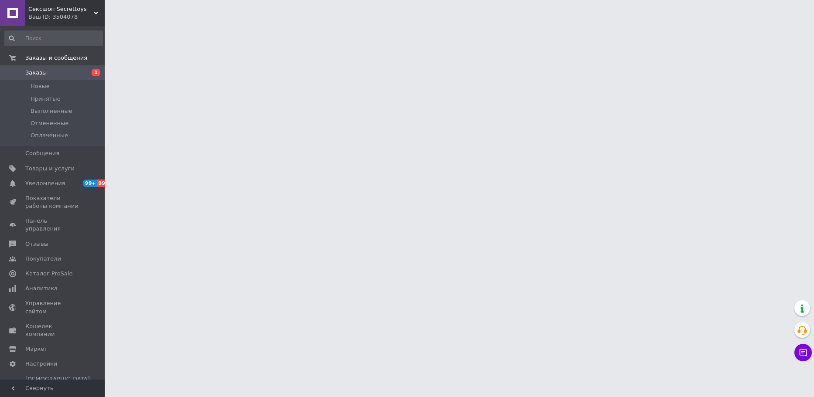 The height and width of the screenshot is (397, 814). I want to click on span: Настройки, so click(41, 364).